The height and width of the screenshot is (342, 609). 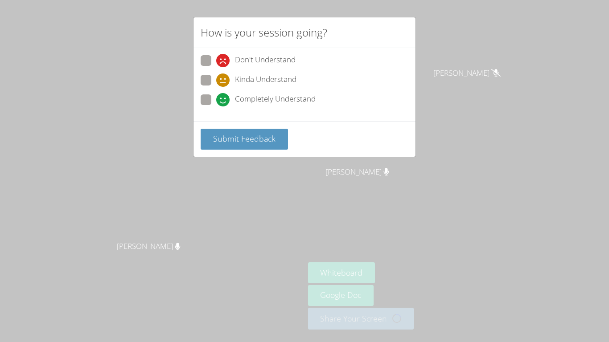 I want to click on h2: How is your session going?, so click(x=264, y=33).